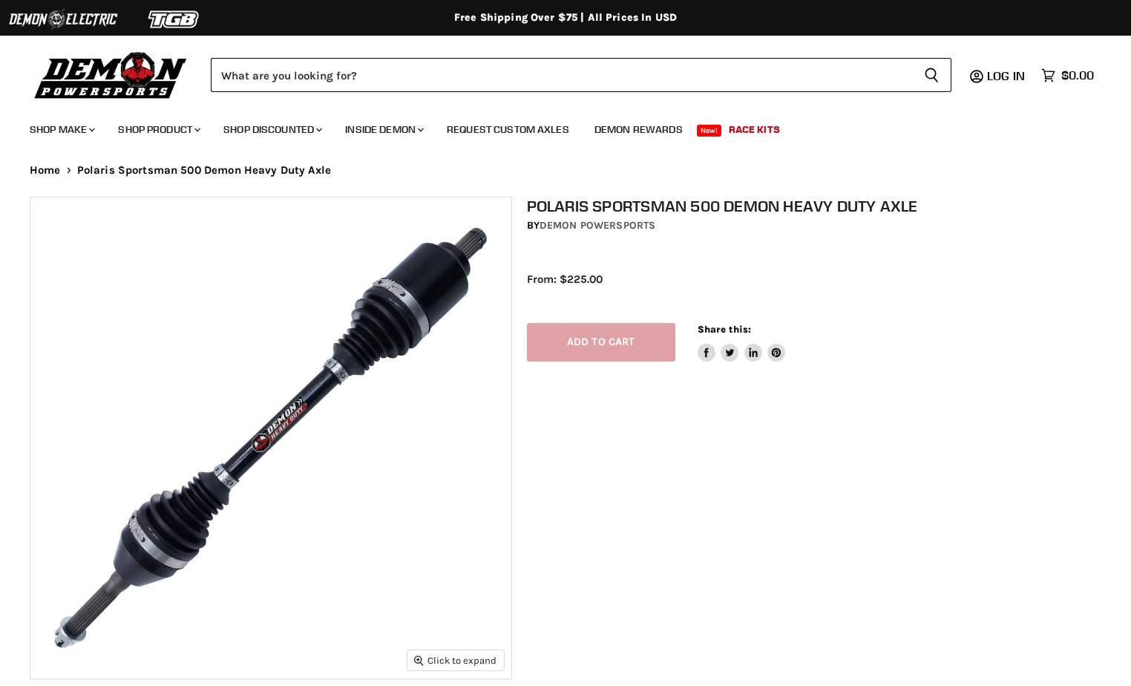 This screenshot has height=686, width=1131. I want to click on a: Demon Rewards, so click(638, 129).